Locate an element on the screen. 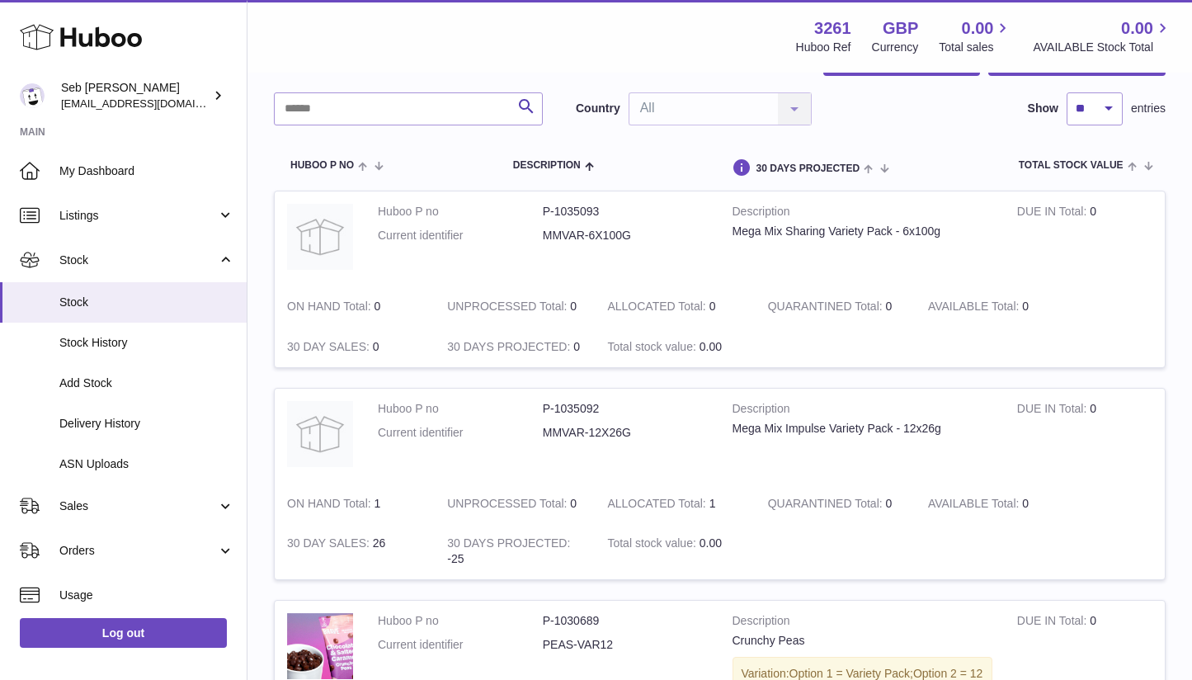  span: Option 1 = Variety Pack; is located at coordinates (851, 673).